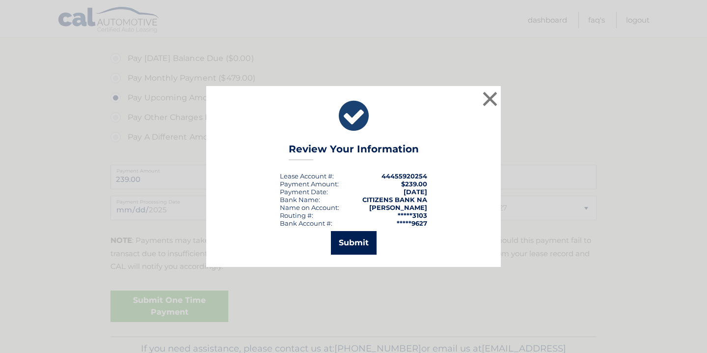 The height and width of the screenshot is (353, 707). Describe the element at coordinates (354, 151) in the screenshot. I see `h3: Review Your Information` at that location.